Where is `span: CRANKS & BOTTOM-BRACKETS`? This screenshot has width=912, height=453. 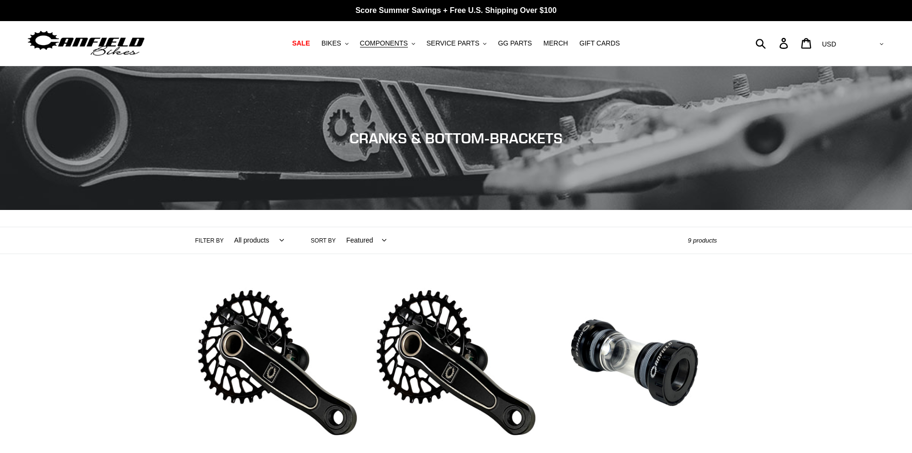 span: CRANKS & BOTTOM-BRACKETS is located at coordinates (456, 138).